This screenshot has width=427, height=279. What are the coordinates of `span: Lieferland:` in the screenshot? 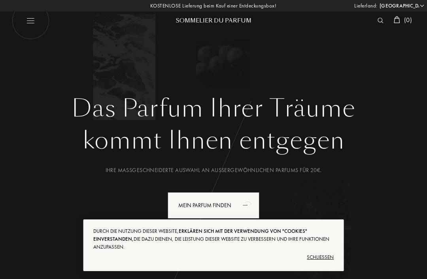 It's located at (365, 6).